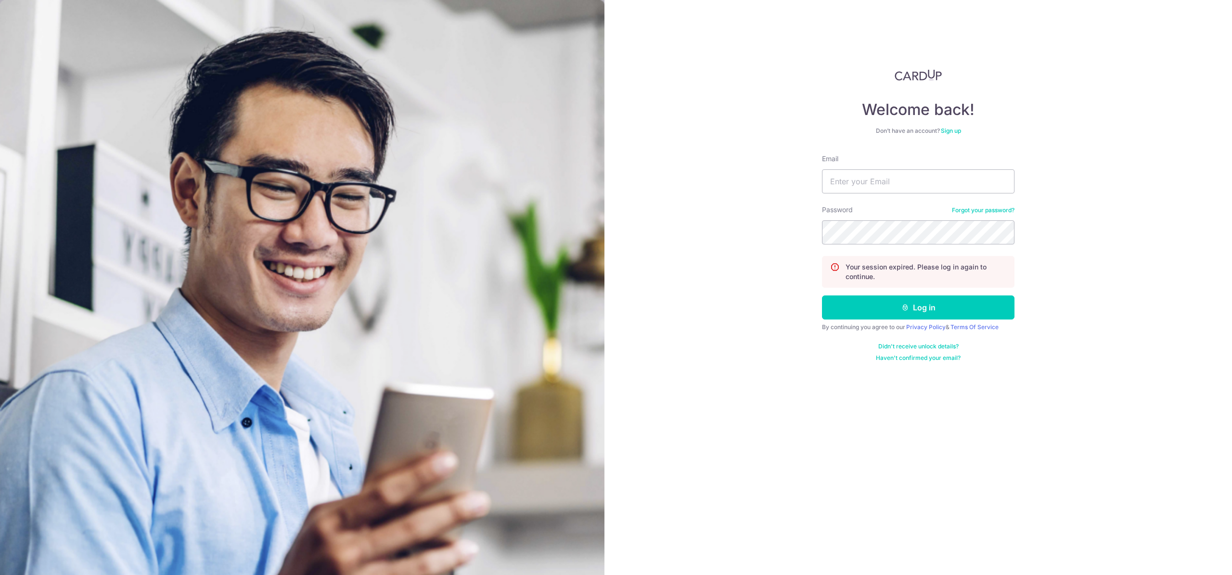 The width and height of the screenshot is (1232, 575). What do you see at coordinates (951, 130) in the screenshot?
I see `a: Sign up` at bounding box center [951, 130].